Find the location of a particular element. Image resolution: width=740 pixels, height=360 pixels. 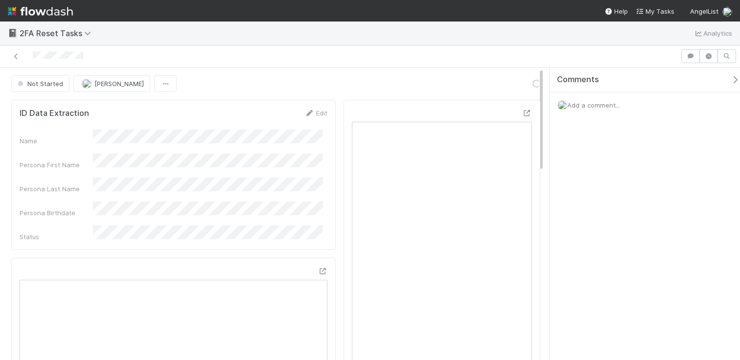

div: Persona Birthdate is located at coordinates (56, 213).